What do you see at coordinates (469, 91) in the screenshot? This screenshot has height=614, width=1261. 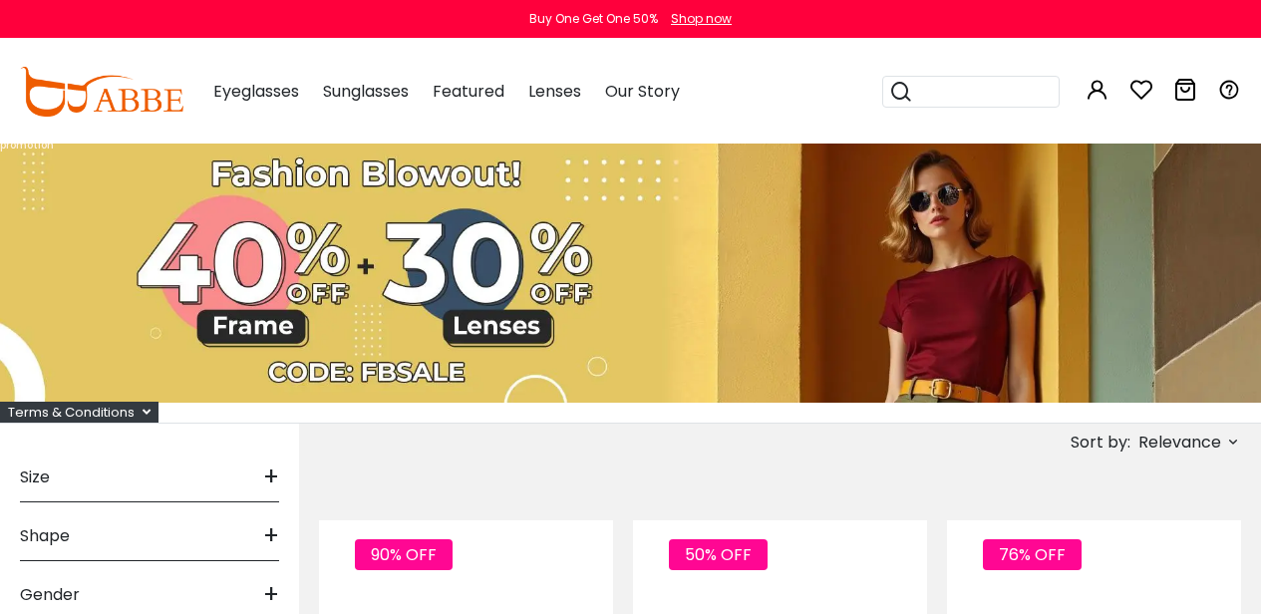 I see `span: Featured` at bounding box center [469, 91].